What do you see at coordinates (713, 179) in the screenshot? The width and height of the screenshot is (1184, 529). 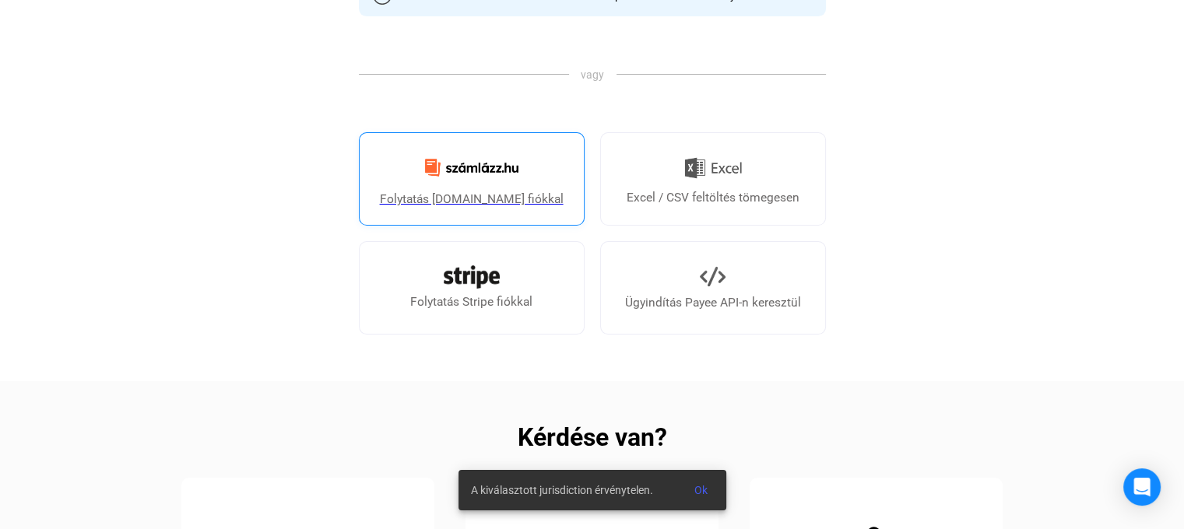 I see `a: Excel / CSV feltöltés tömegesen` at bounding box center [713, 179].